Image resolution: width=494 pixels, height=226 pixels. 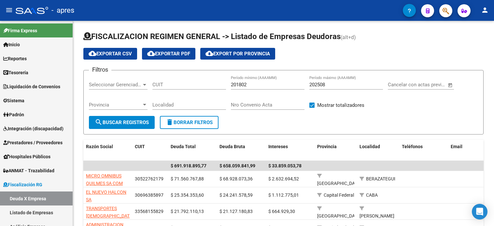 I want to click on span: Tesorería, so click(x=16, y=73).